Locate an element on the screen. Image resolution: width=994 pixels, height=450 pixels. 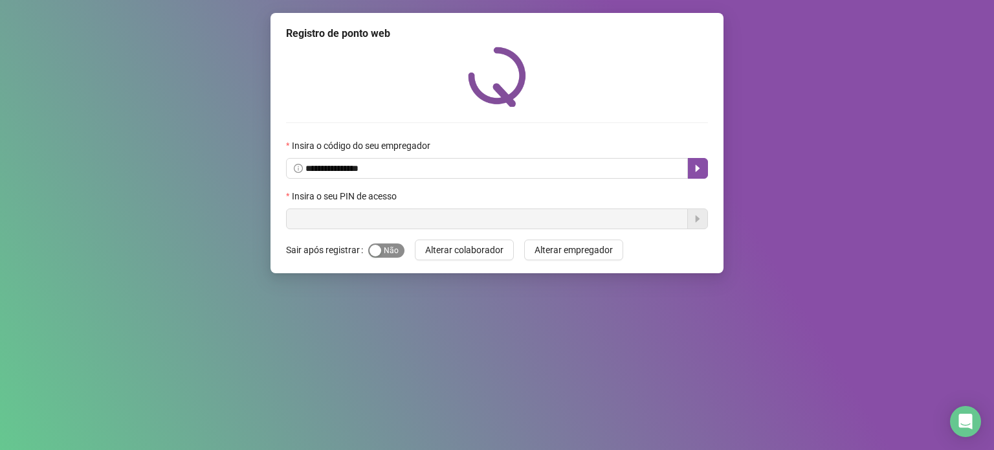
label: Insira o seu PIN de acesso is located at coordinates (346, 196).